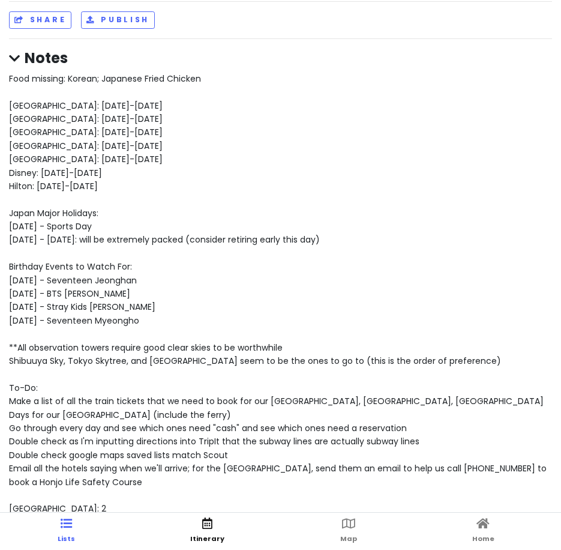 Image resolution: width=561 pixels, height=550 pixels. What do you see at coordinates (66, 538) in the screenshot?
I see `span: Lists` at bounding box center [66, 538].